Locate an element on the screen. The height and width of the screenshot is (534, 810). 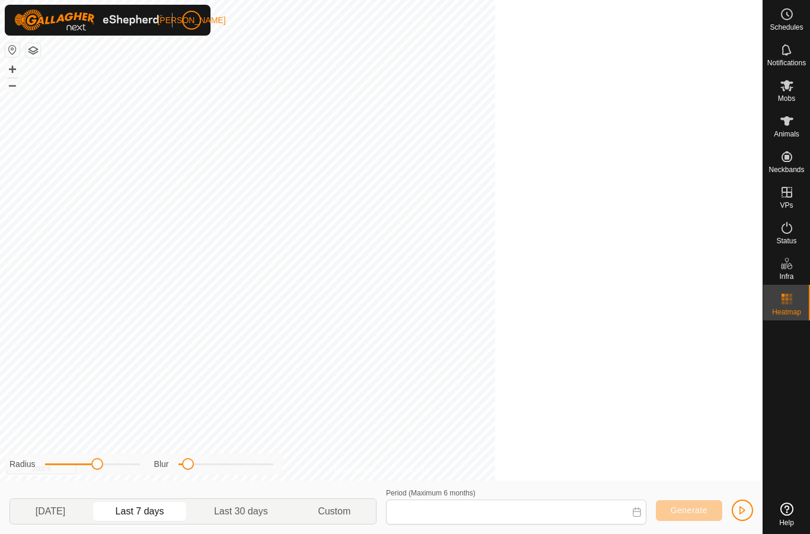
span: Infra is located at coordinates (787, 276).